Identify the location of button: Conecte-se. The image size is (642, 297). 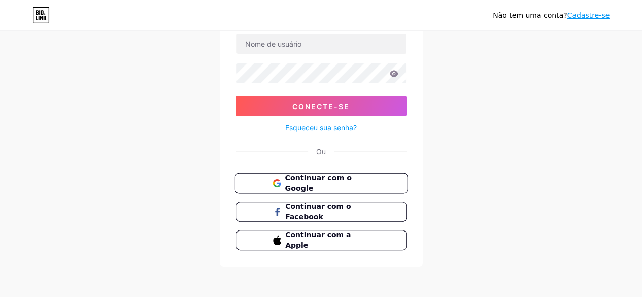
(321, 106).